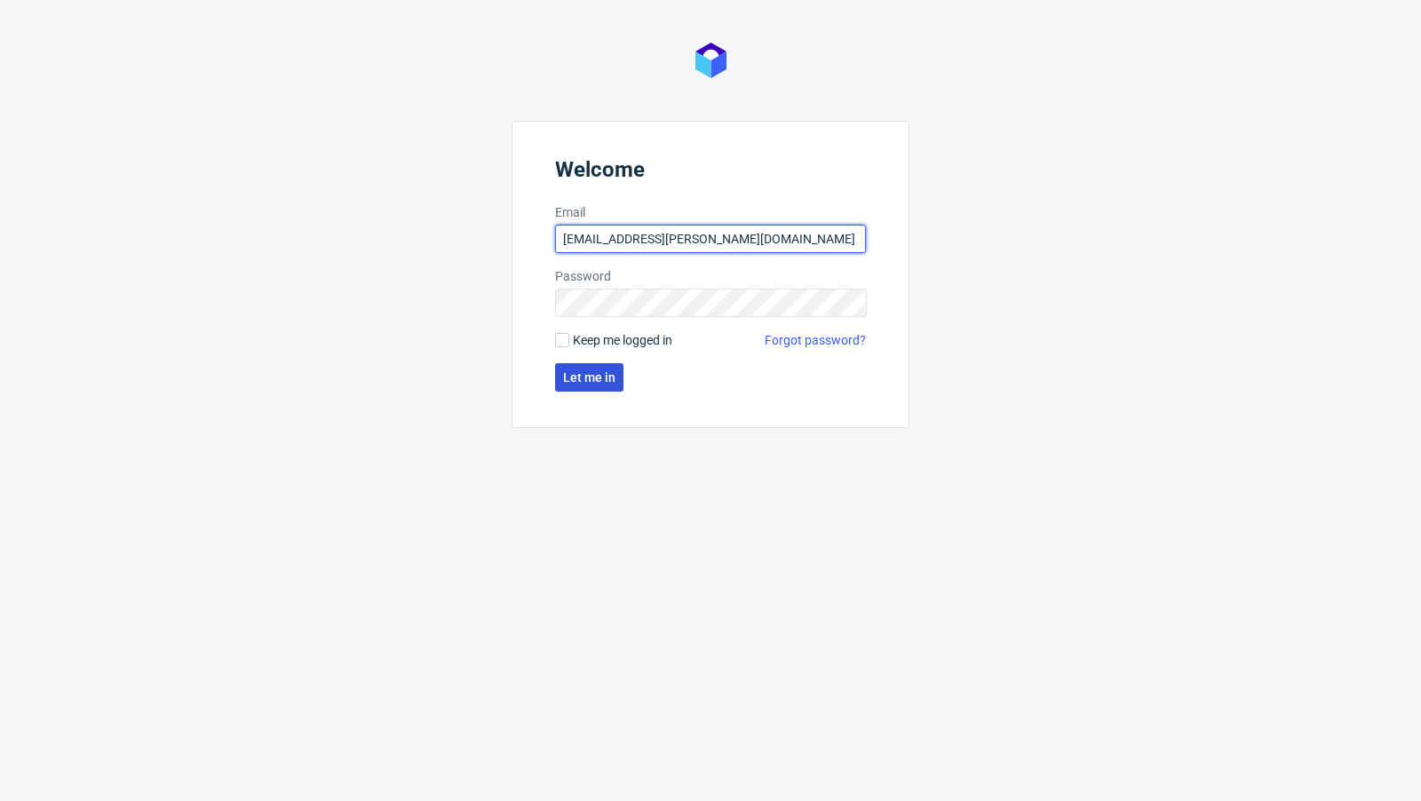  I want to click on span: Keep me logged in, so click(623, 340).